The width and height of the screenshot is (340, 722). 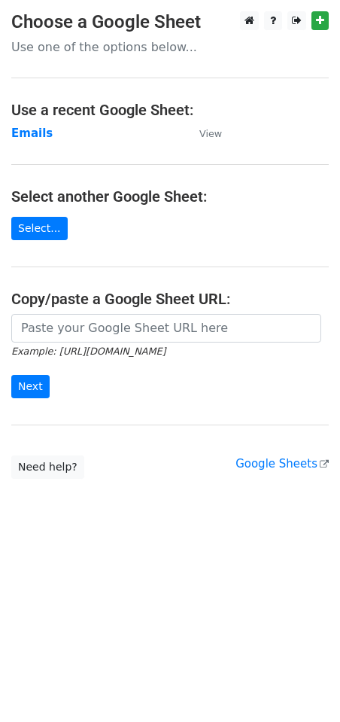 I want to click on a: Google Sheets, so click(x=282, y=464).